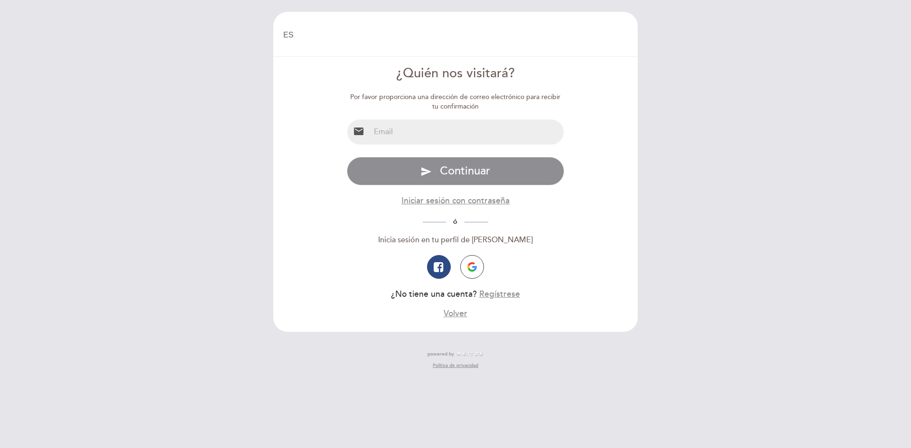 The image size is (911, 448). Describe the element at coordinates (455, 366) in the screenshot. I see `a: Política de privacidad` at that location.